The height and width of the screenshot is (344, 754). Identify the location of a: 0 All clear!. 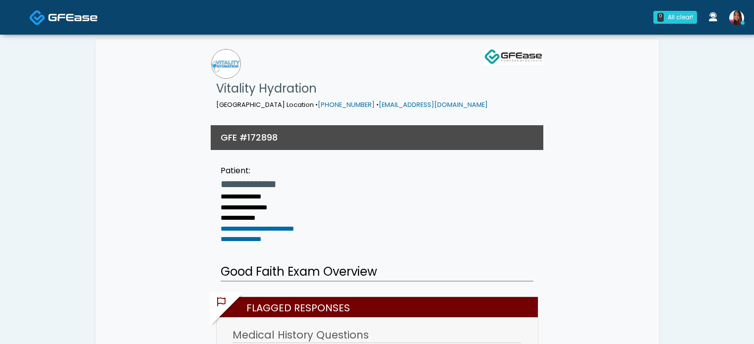
(675, 17).